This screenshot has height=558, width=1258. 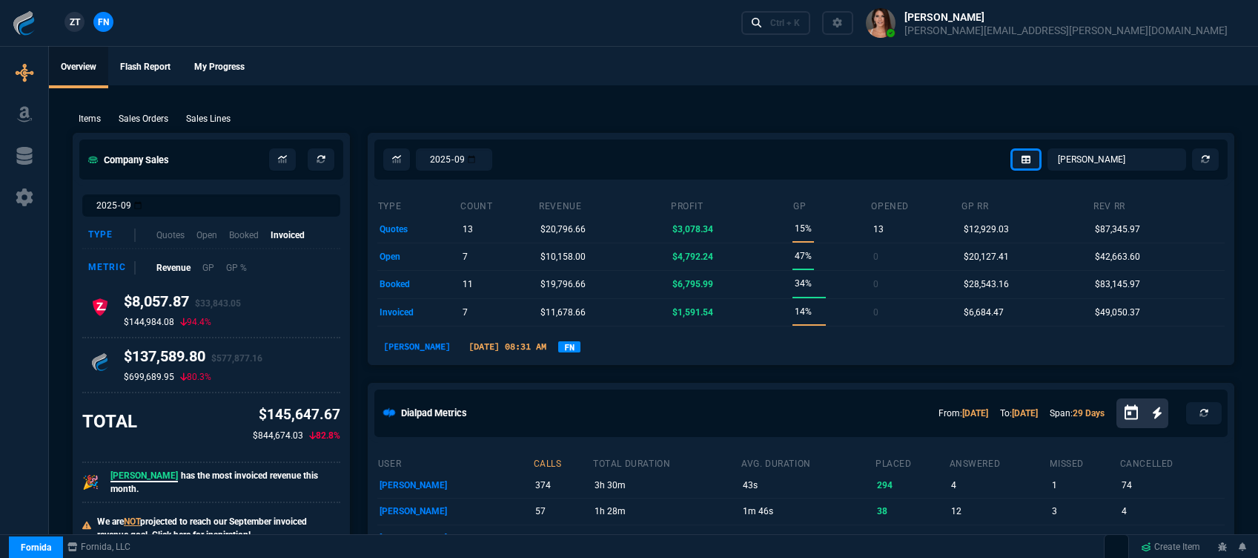 What do you see at coordinates (1000, 462) in the screenshot?
I see `th: answered` at bounding box center [1000, 462].